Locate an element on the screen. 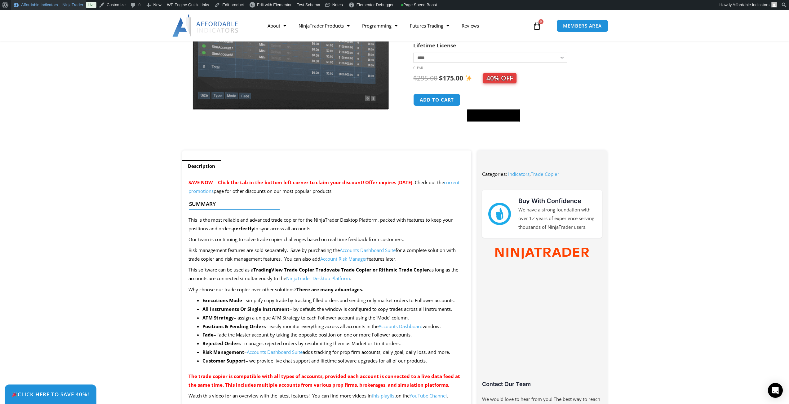 This screenshot has height=404, width=789. span: The trade copier is compatible with all types of accounts, provided each account is connected to ... is located at coordinates (324, 381).